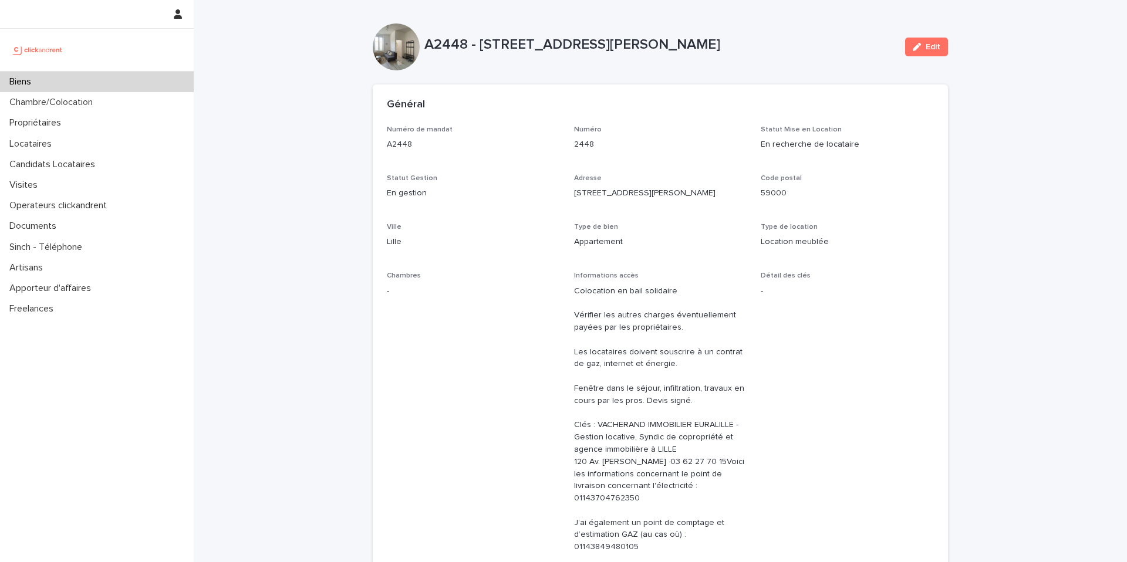 This screenshot has height=562, width=1127. What do you see at coordinates (60, 205) in the screenshot?
I see `p: Operateurs clickandrent` at bounding box center [60, 205].